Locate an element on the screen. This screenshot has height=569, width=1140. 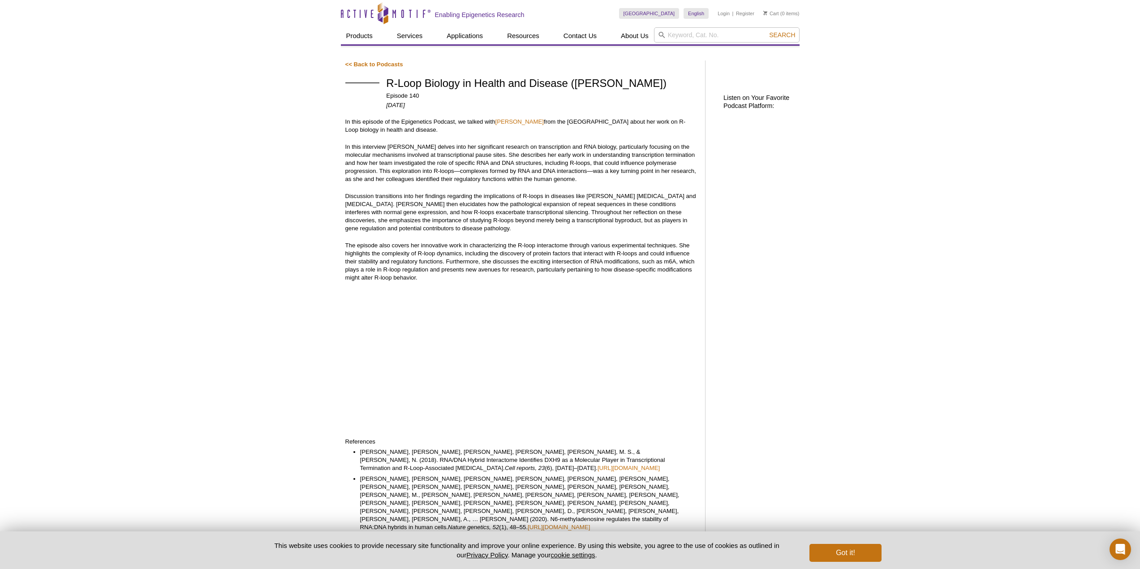
button: Search is located at coordinates (782, 35).